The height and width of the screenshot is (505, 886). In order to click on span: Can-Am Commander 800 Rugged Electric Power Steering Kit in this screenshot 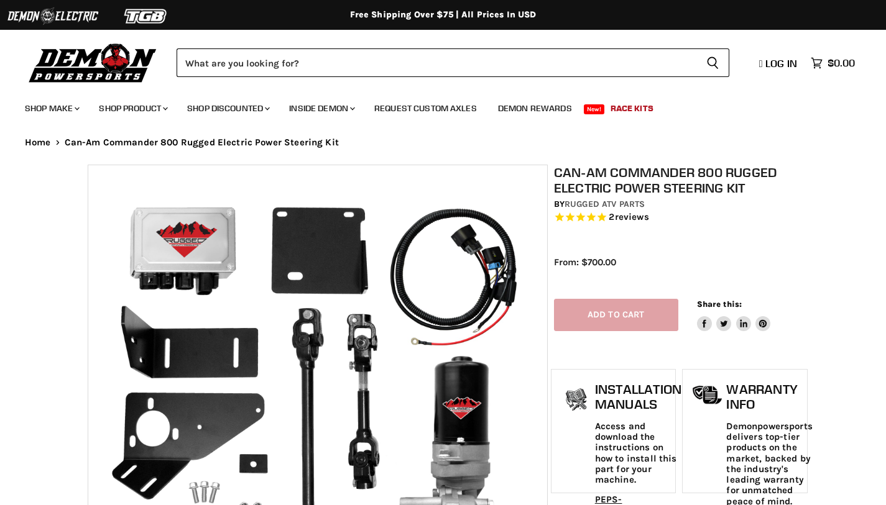, I will do `click(201, 142)`.